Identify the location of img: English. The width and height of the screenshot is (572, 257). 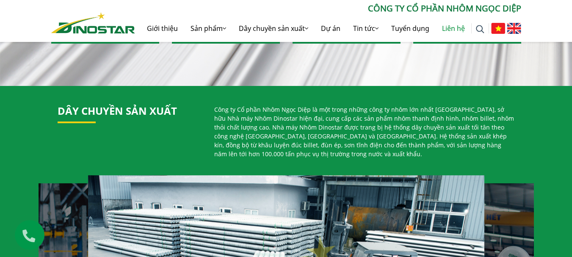
(514, 28).